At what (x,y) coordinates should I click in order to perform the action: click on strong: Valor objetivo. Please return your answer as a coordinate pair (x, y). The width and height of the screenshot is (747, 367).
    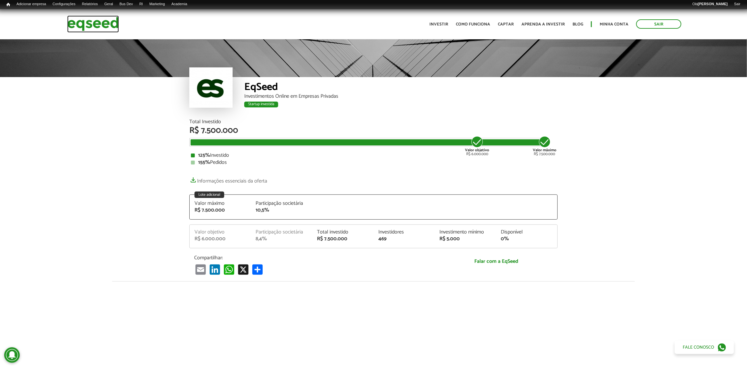
    Looking at the image, I should click on (477, 150).